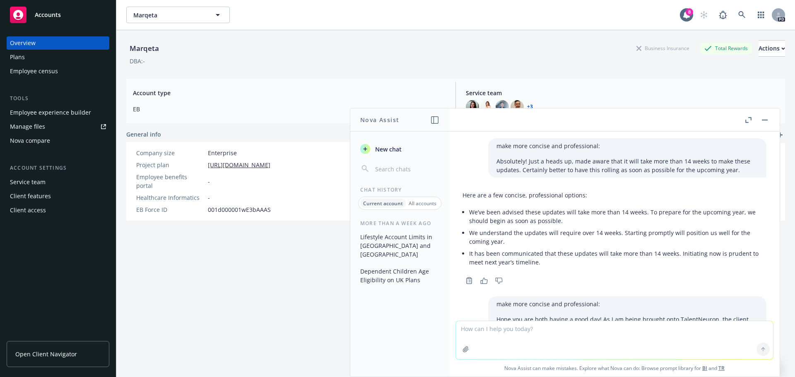 The height and width of the screenshot is (377, 795). What do you see at coordinates (406, 169) in the screenshot?
I see `input: Search chats` at bounding box center [406, 169].